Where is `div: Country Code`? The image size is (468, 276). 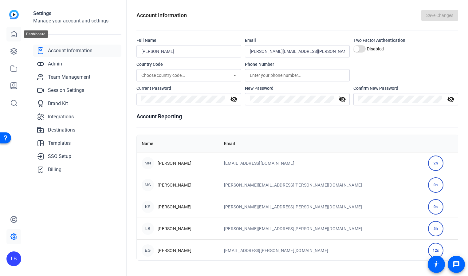 div: Country Code is located at coordinates (189, 64).